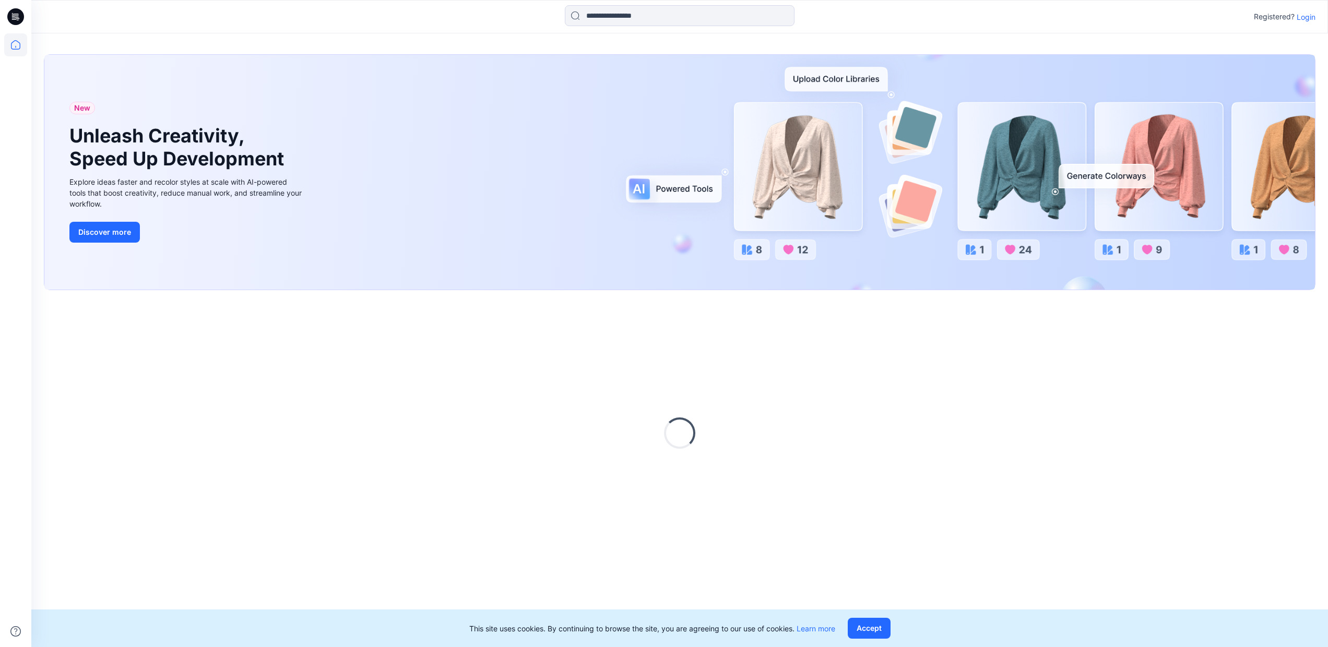 The width and height of the screenshot is (1328, 647). What do you see at coordinates (187, 193) in the screenshot?
I see `div: Explore ideas faster and recolor styles at scale with AI-powered tools that boost creativity, red...` at bounding box center [187, 193].